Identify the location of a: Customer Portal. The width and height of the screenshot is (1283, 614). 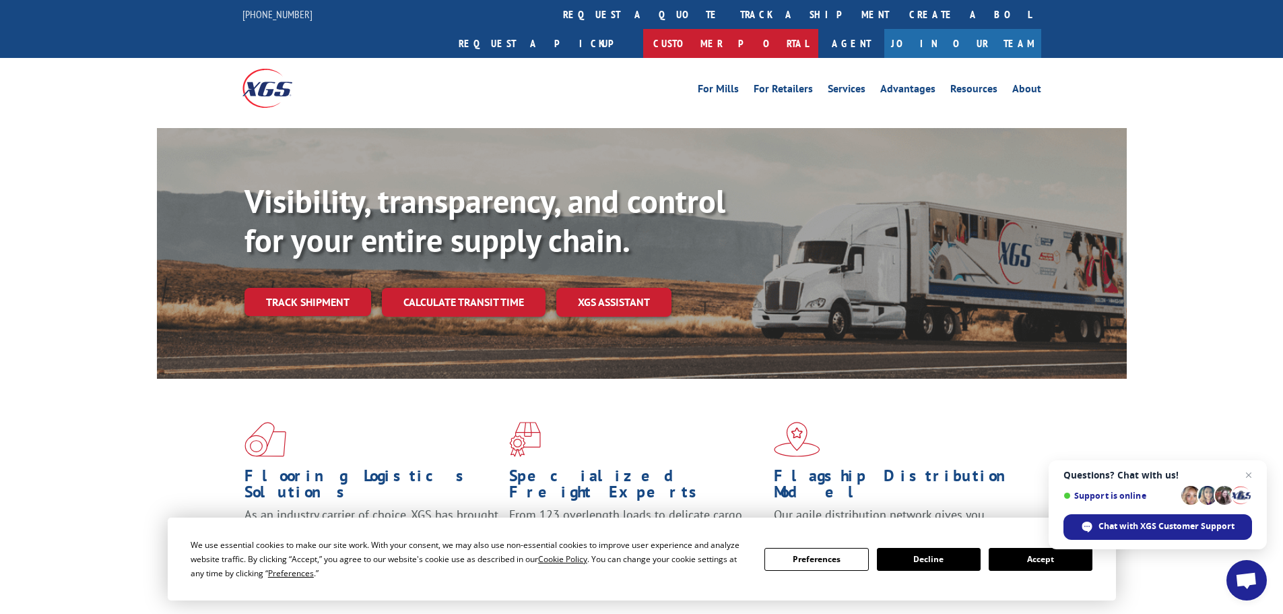
(731, 43).